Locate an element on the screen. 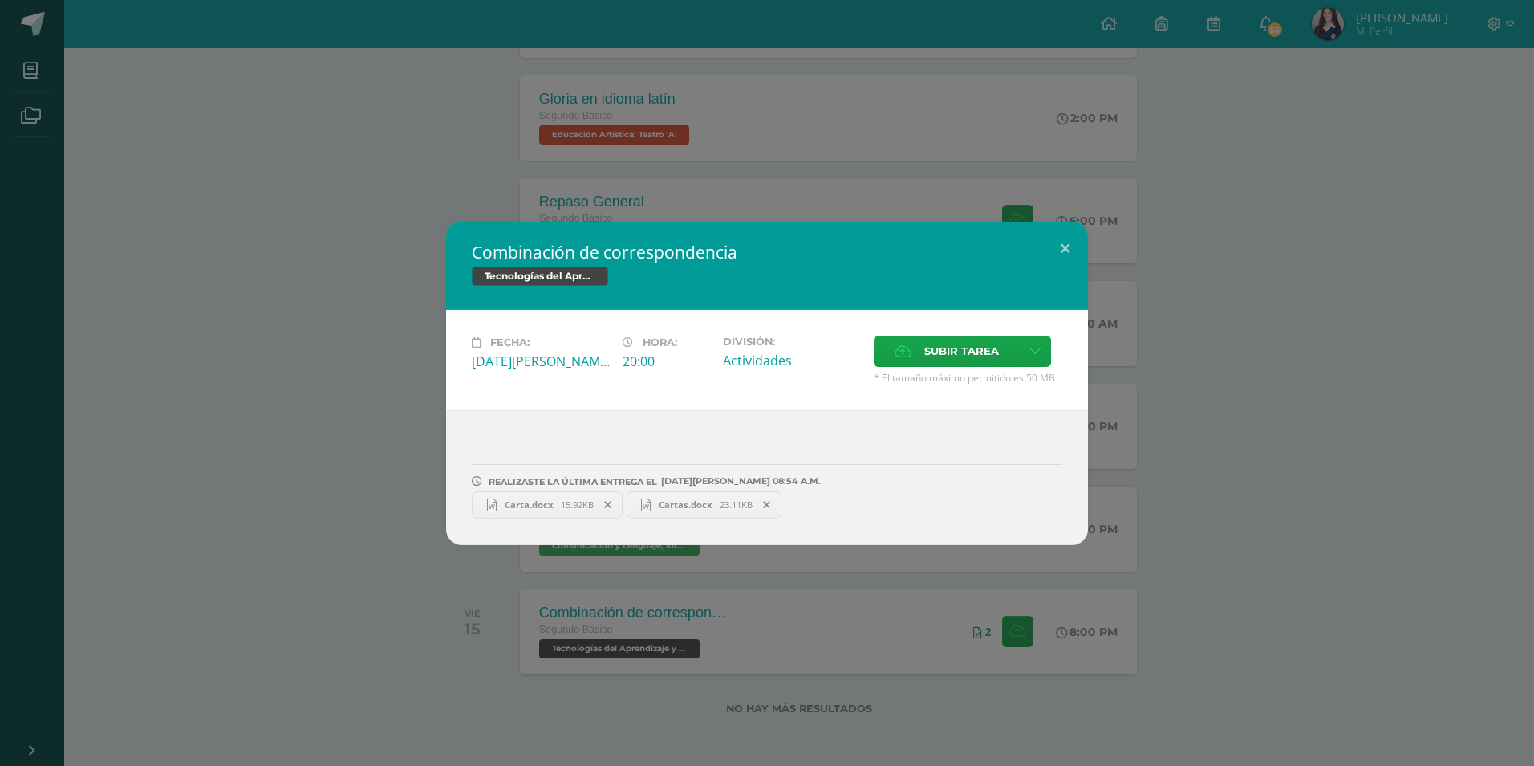 Image resolution: width=1534 pixels, height=766 pixels. div: Actividades is located at coordinates (792, 360).